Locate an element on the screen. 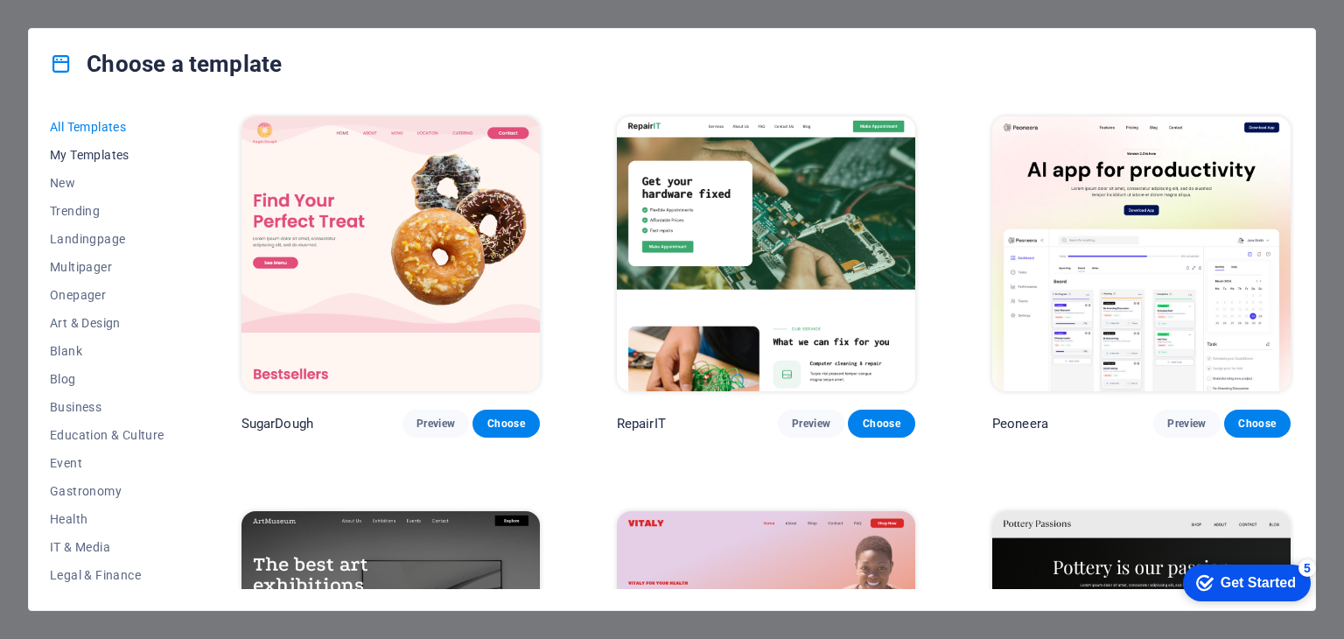 The width and height of the screenshot is (1344, 639). span: Onepager is located at coordinates (107, 295).